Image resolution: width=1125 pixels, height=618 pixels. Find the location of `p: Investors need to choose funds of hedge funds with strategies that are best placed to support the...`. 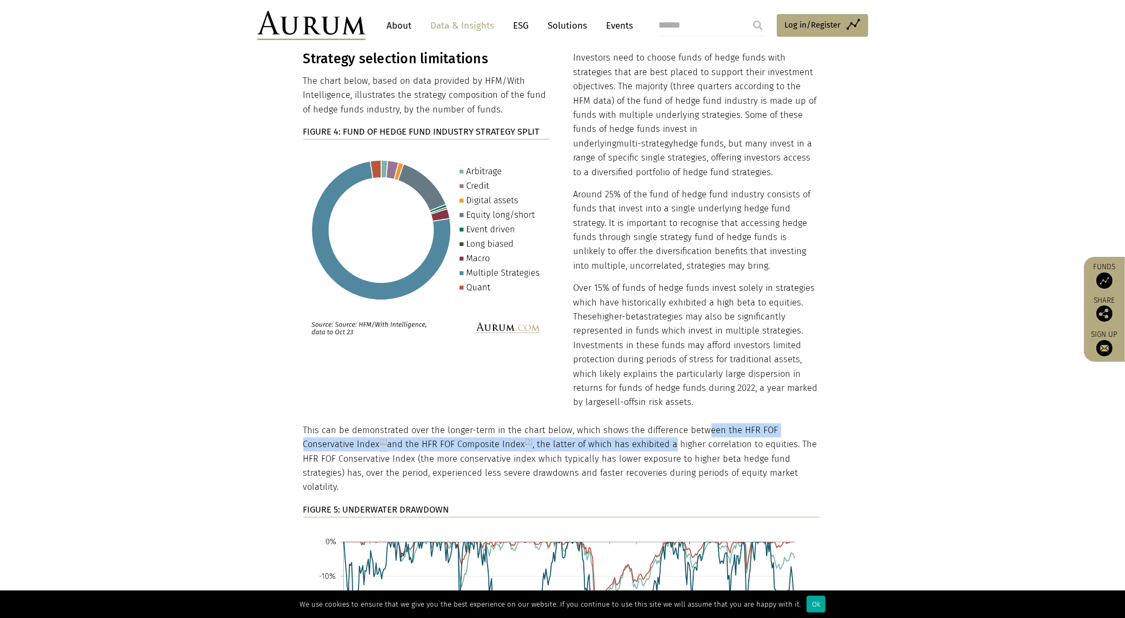

p: Investors need to choose funds of hedge funds with strategies that are best placed to support the... is located at coordinates (696, 115).